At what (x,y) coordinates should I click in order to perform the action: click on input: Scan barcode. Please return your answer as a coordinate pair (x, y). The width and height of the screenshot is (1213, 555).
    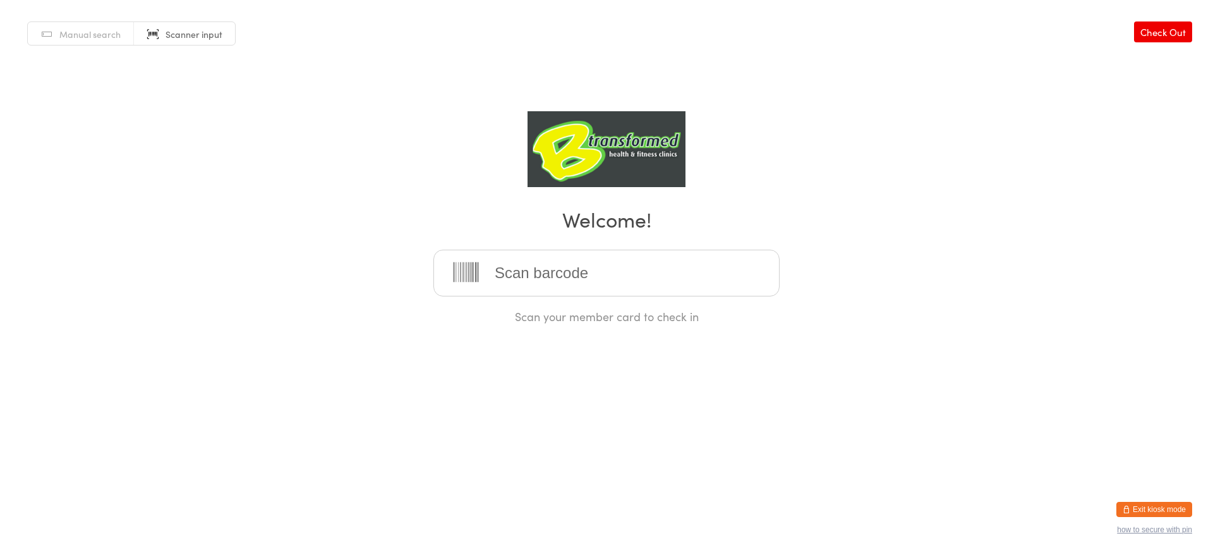
    Looking at the image, I should click on (606, 273).